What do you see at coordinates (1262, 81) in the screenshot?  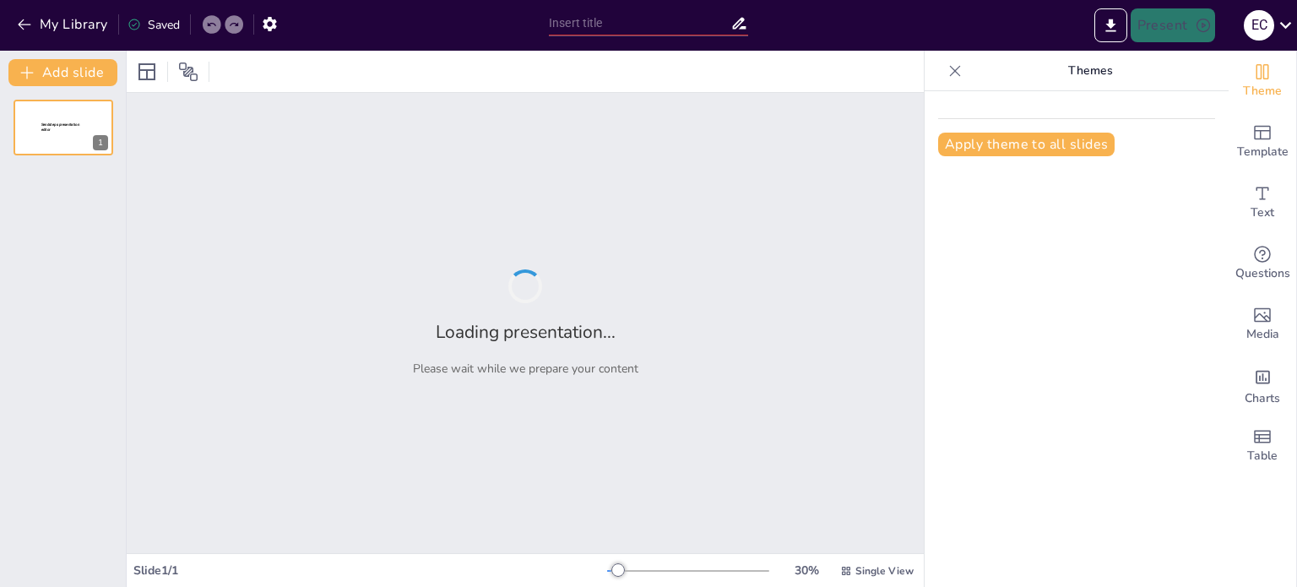 I see `div: Change the overall theme` at bounding box center [1262, 81].